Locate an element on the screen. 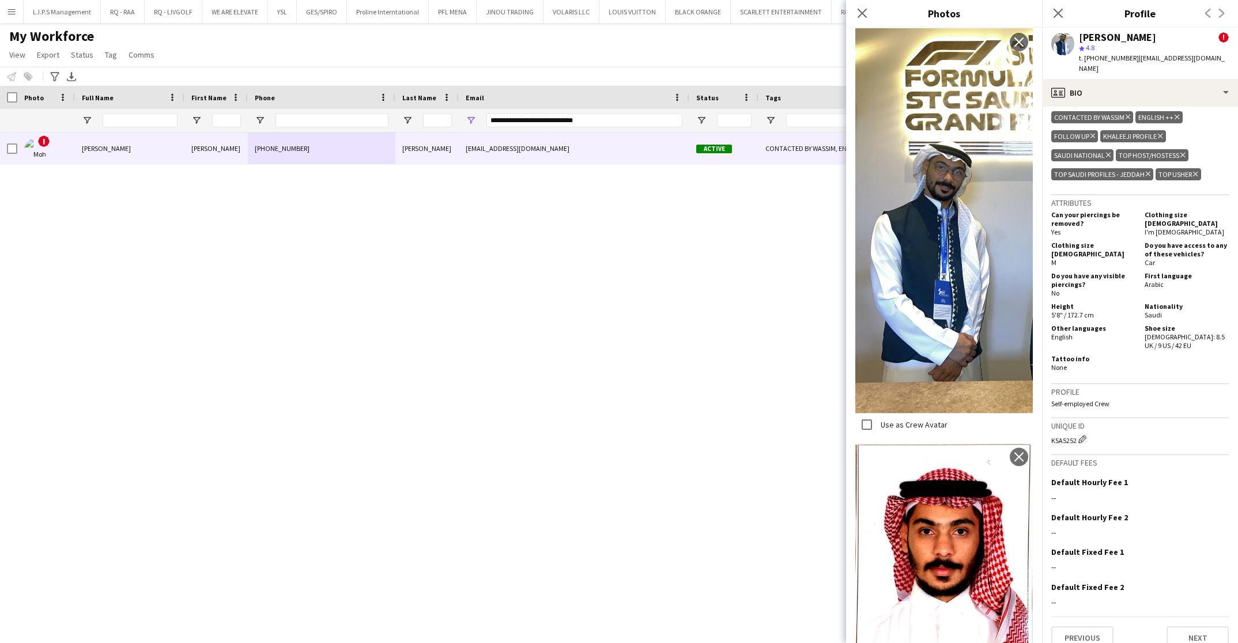  h5: Can your piercings be removed? is located at coordinates (1093, 219).